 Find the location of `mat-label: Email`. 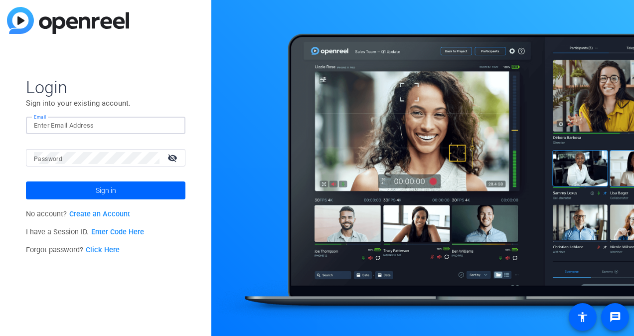

mat-label: Email is located at coordinates (40, 117).